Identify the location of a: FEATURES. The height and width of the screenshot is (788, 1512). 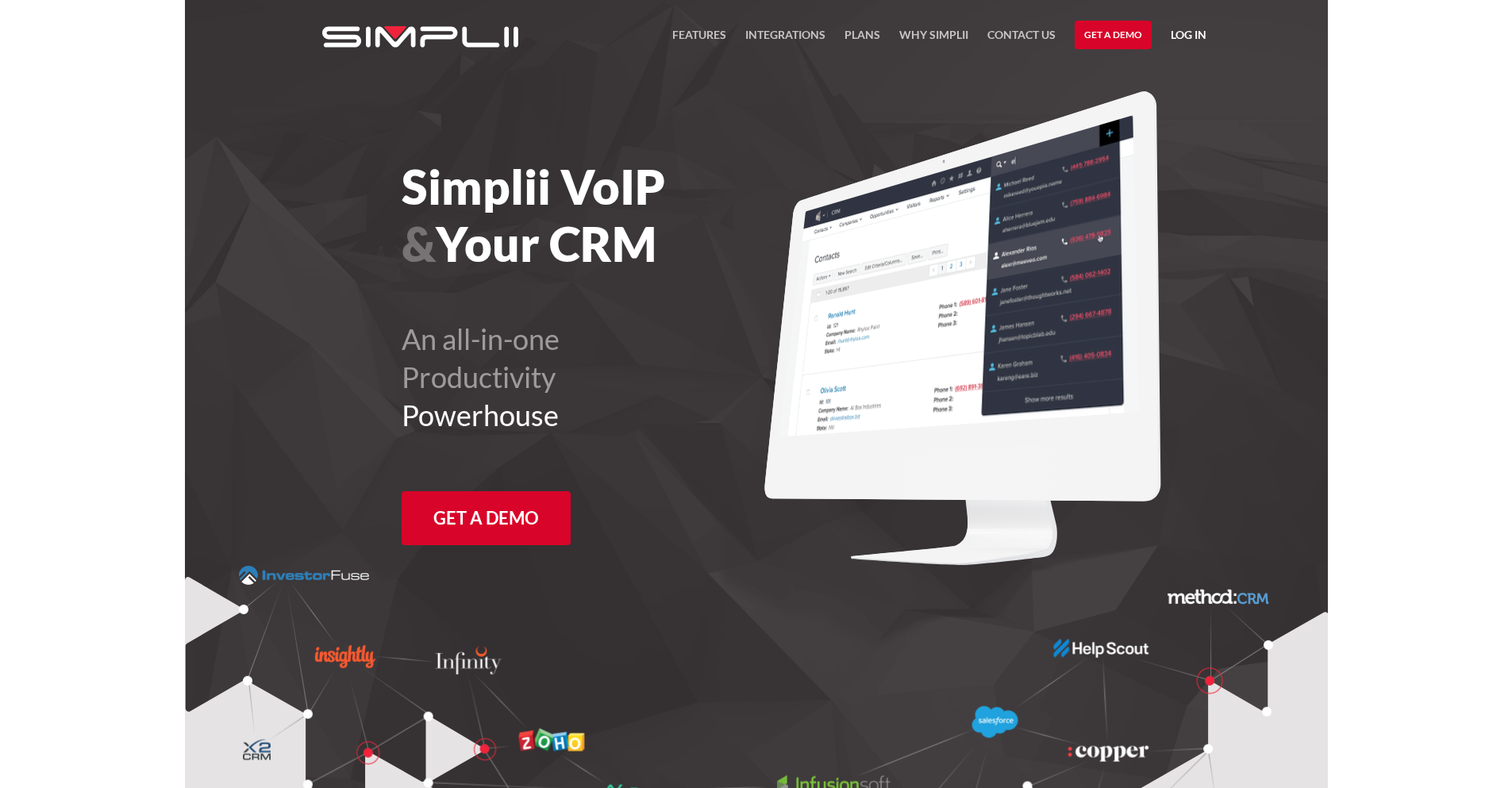
(699, 39).